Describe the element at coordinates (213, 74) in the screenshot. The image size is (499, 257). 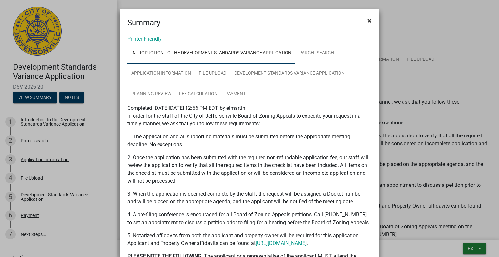
I see `a: File Upload` at that location.